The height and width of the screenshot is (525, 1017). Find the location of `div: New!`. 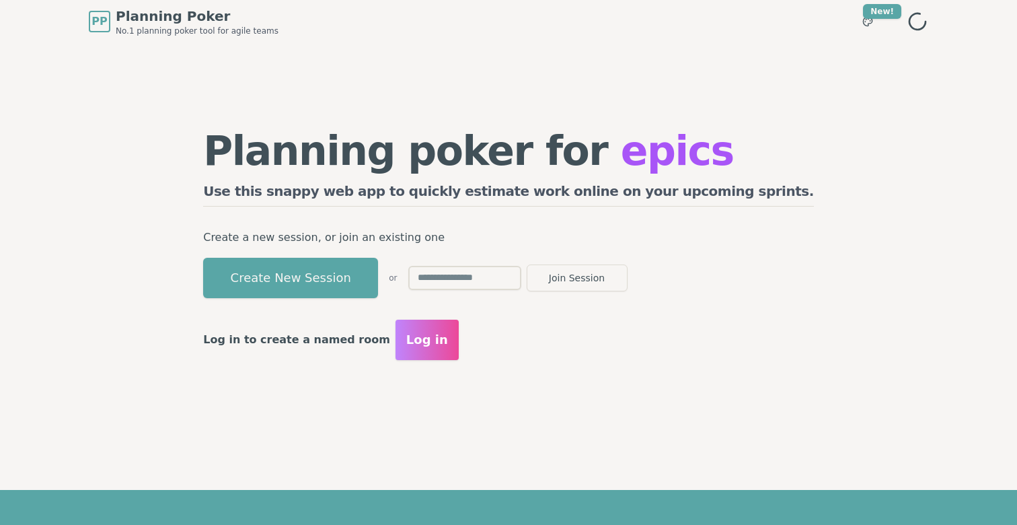

div: New! is located at coordinates (882, 11).